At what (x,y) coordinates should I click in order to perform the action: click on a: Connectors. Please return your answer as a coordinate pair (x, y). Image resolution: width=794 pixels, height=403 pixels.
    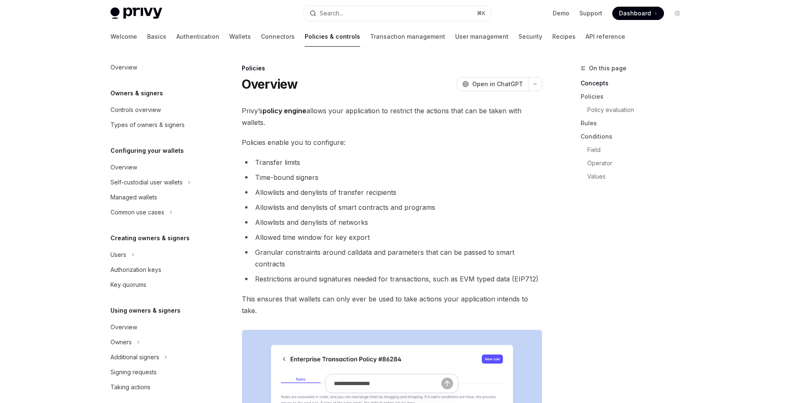
    Looking at the image, I should click on (277, 37).